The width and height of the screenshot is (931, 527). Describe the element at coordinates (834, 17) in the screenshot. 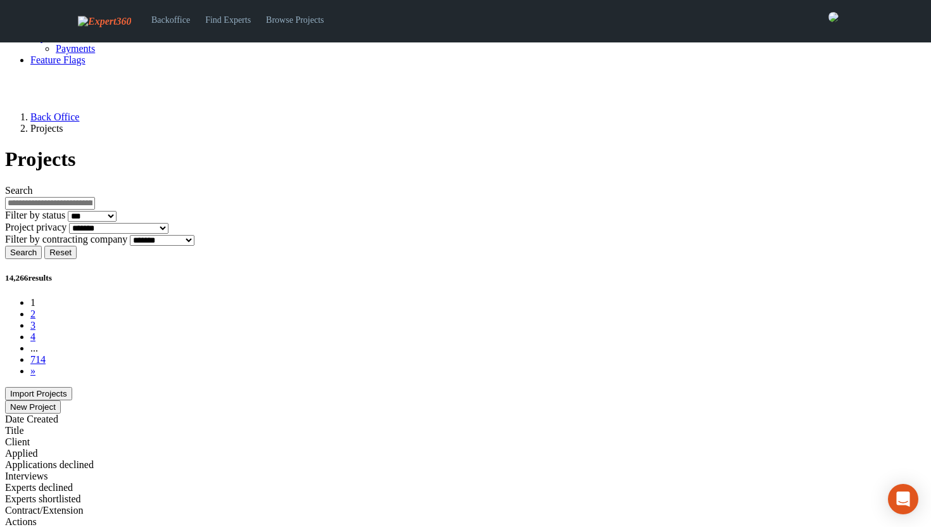

I see `img: 0421c9a1-ac87-4857-a63f-b59ed7722763-normal.jpeg` at that location.